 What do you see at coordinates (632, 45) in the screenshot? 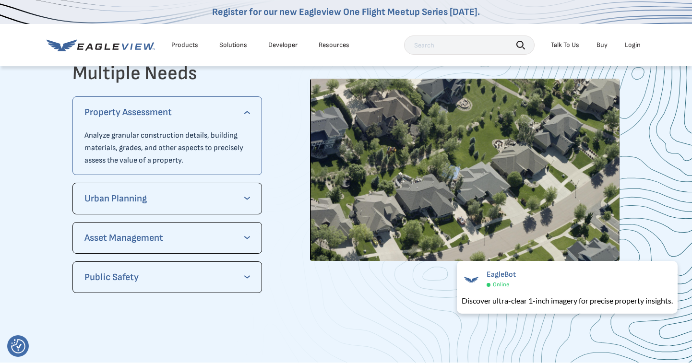
I see `div: Login` at bounding box center [632, 45].